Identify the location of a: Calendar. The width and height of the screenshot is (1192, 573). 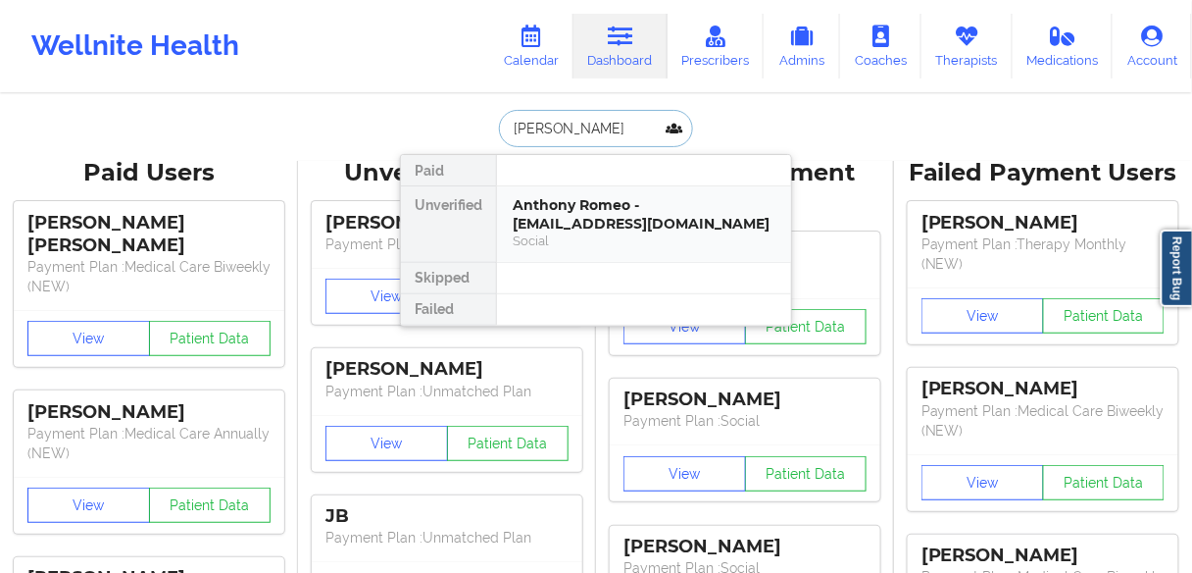
(531, 46).